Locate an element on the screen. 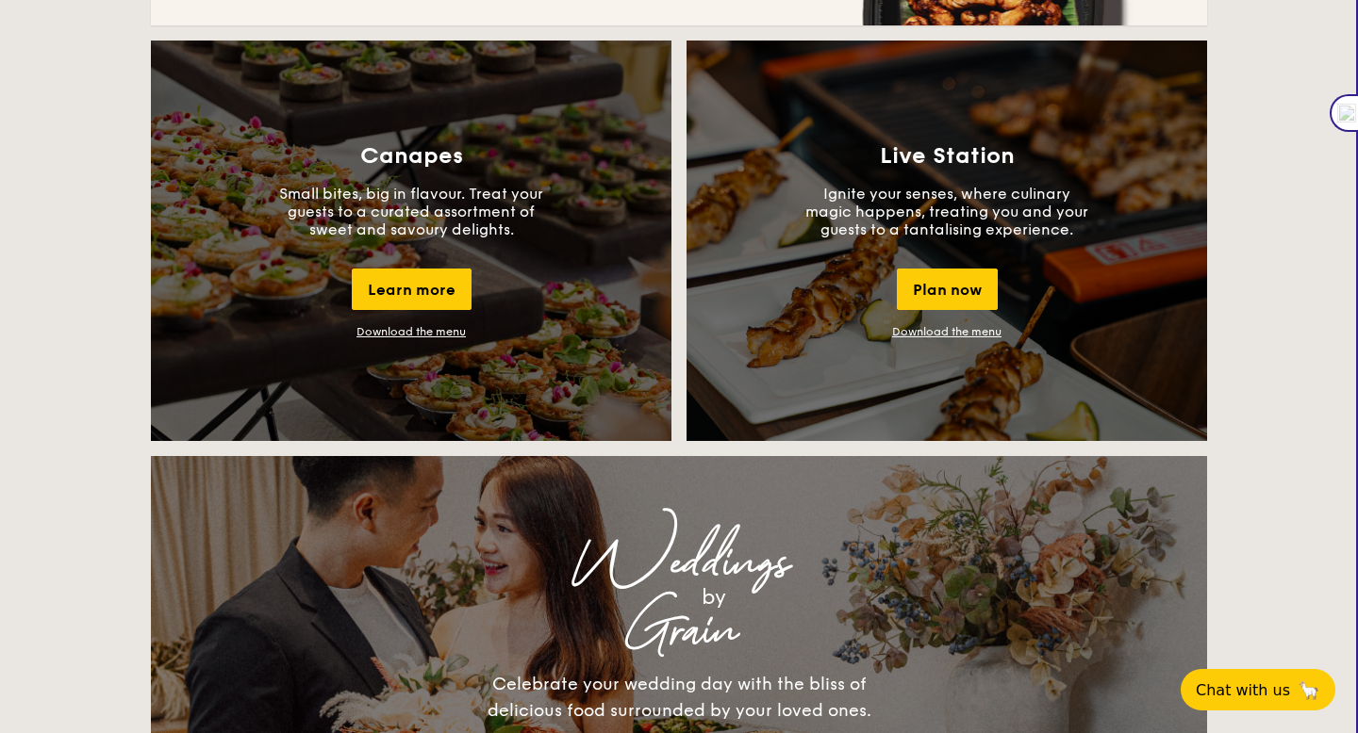 The width and height of the screenshot is (1358, 733). p: Small bites, big in flavour. Treat your guests to a curated assortment of sweet and savoury delig... is located at coordinates (411, 211).